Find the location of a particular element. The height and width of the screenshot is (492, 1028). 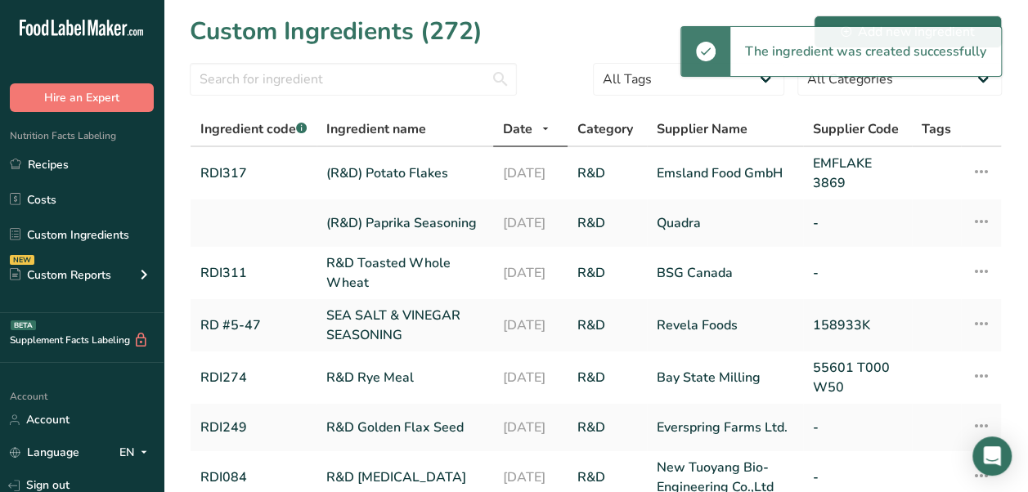

div: Custom Reports is located at coordinates (61, 275).